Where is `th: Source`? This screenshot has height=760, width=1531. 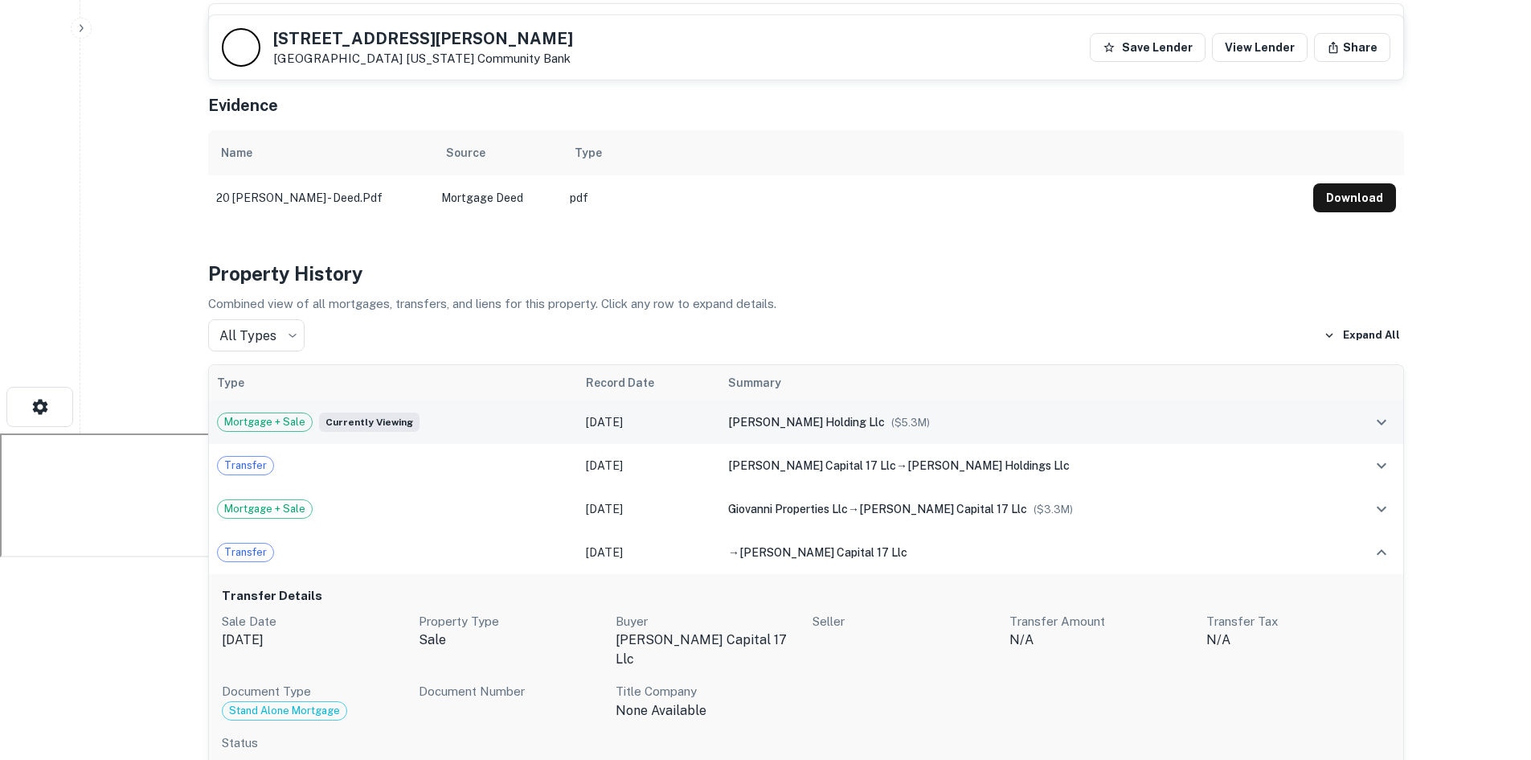
th: Source is located at coordinates (498, 153).